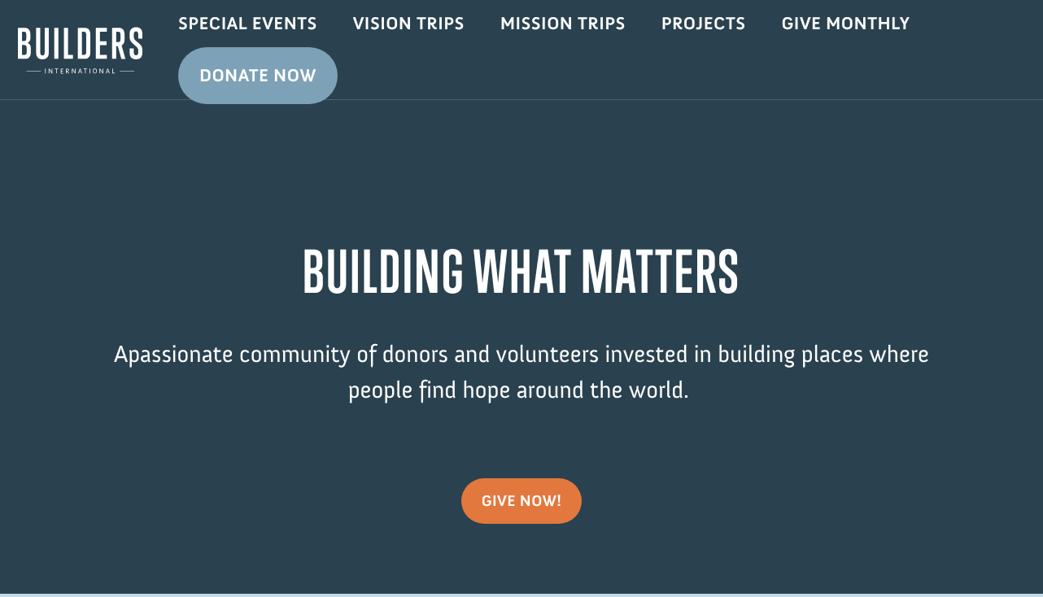  I want to click on p: passionate community of donors and volunteers invested in building places where people find hope ..., so click(521, 384).